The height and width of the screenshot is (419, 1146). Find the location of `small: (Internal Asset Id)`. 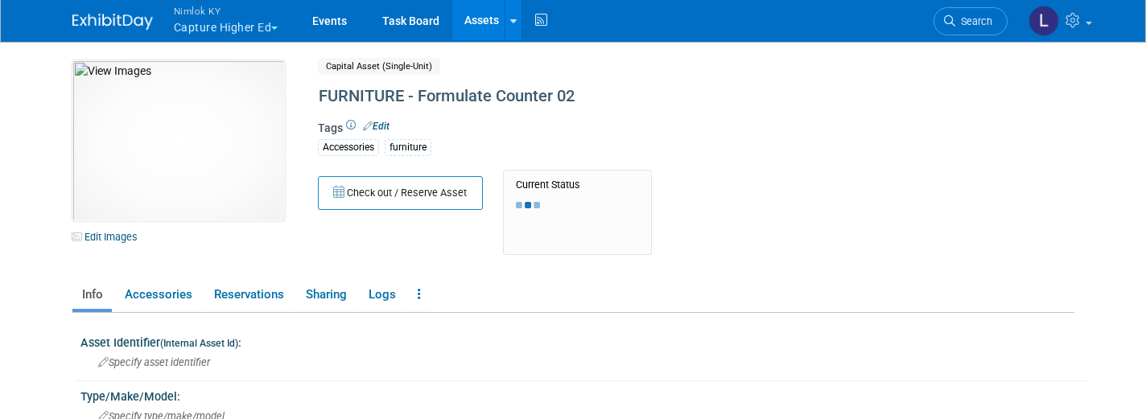

small: (Internal Asset Id) is located at coordinates (199, 344).